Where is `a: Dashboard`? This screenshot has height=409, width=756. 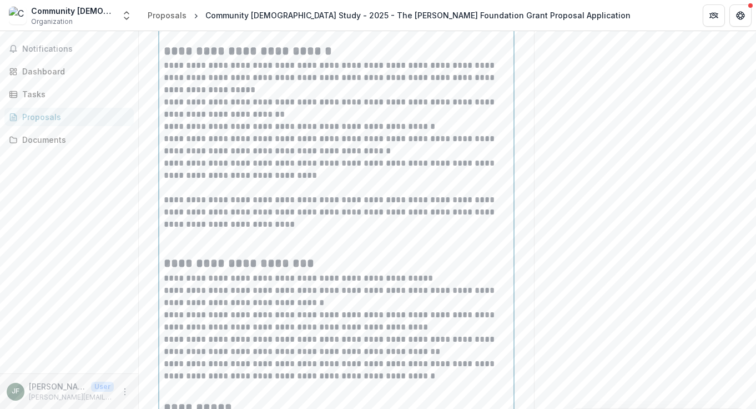 a: Dashboard is located at coordinates (69, 71).